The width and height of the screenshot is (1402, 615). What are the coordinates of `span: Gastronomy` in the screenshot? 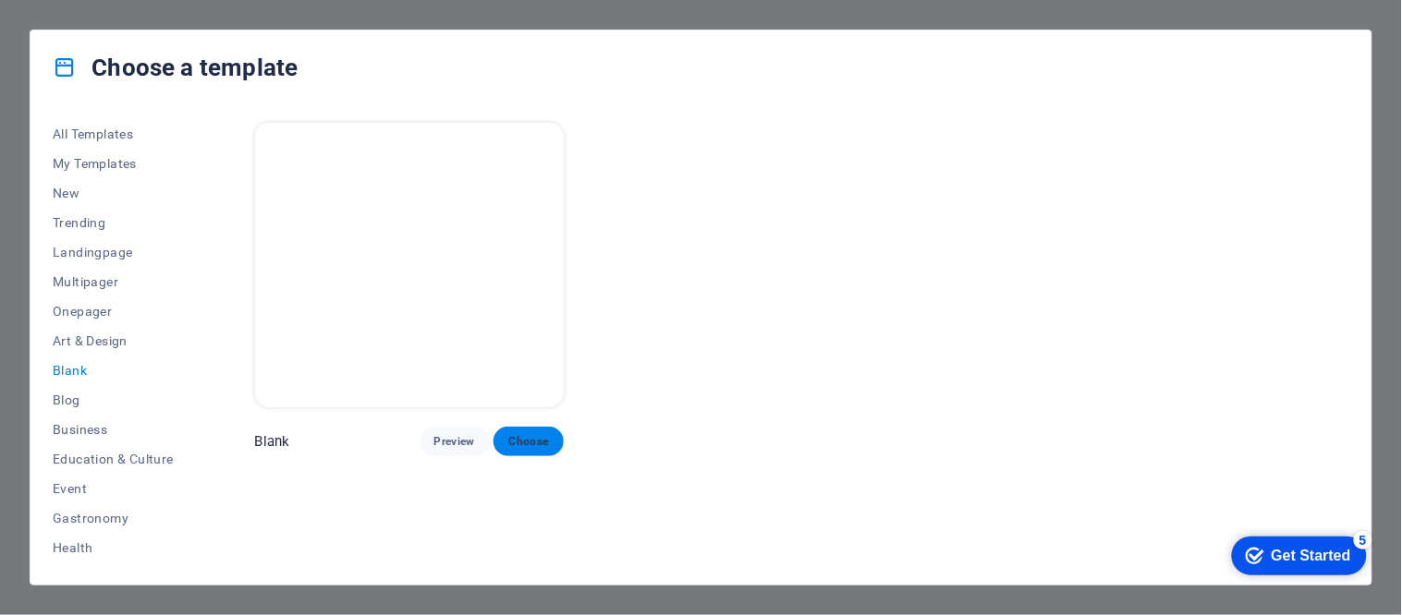 It's located at (113, 518).